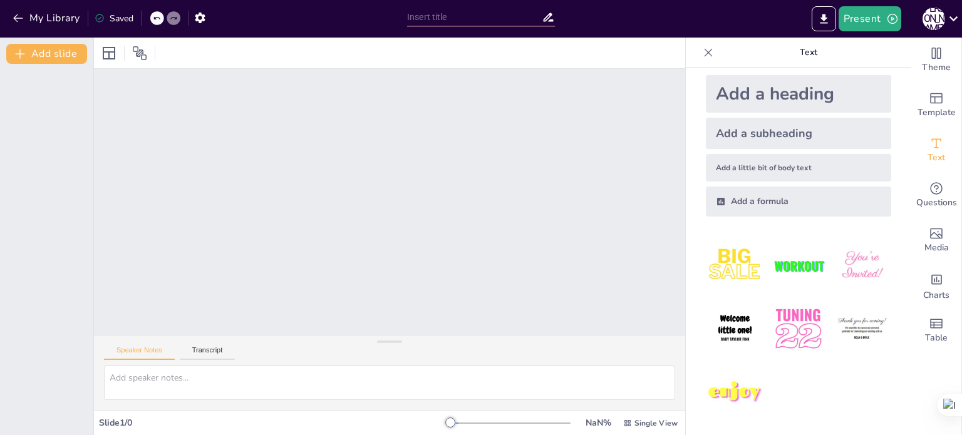 This screenshot has height=435, width=962. Describe the element at coordinates (656, 423) in the screenshot. I see `span: Single View` at that location.